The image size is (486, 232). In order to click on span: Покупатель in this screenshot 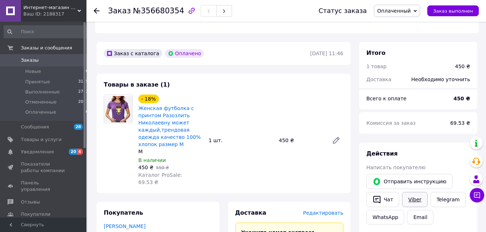, I will do `click(123, 212)`.